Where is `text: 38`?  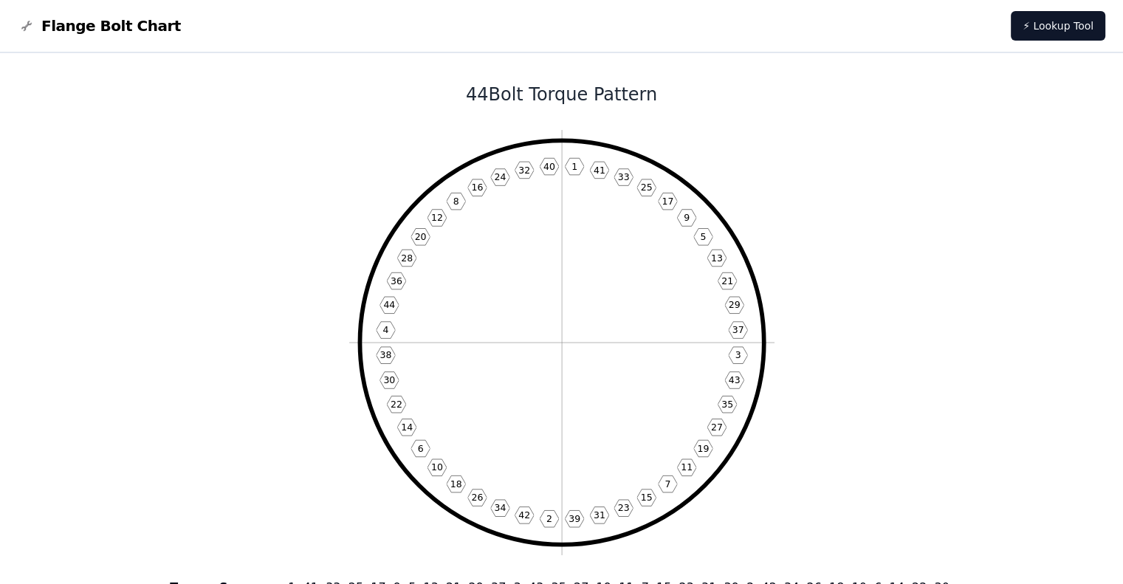
text: 38 is located at coordinates (386, 355).